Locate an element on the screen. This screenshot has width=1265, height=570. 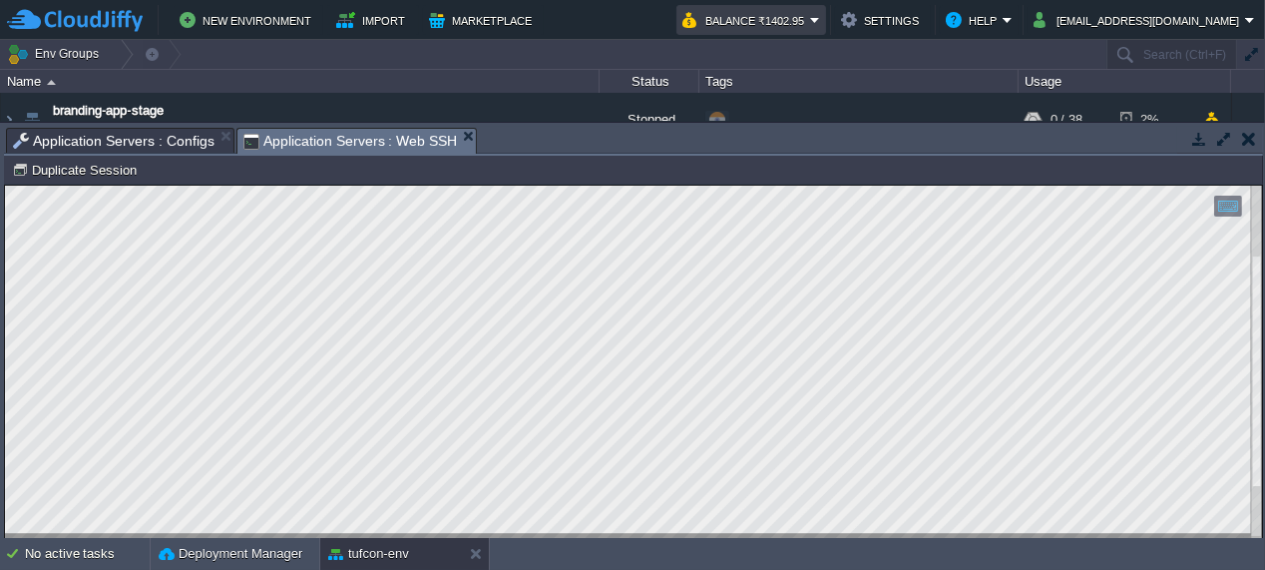
button: Balance ₹1402.95 is located at coordinates (747, 20).